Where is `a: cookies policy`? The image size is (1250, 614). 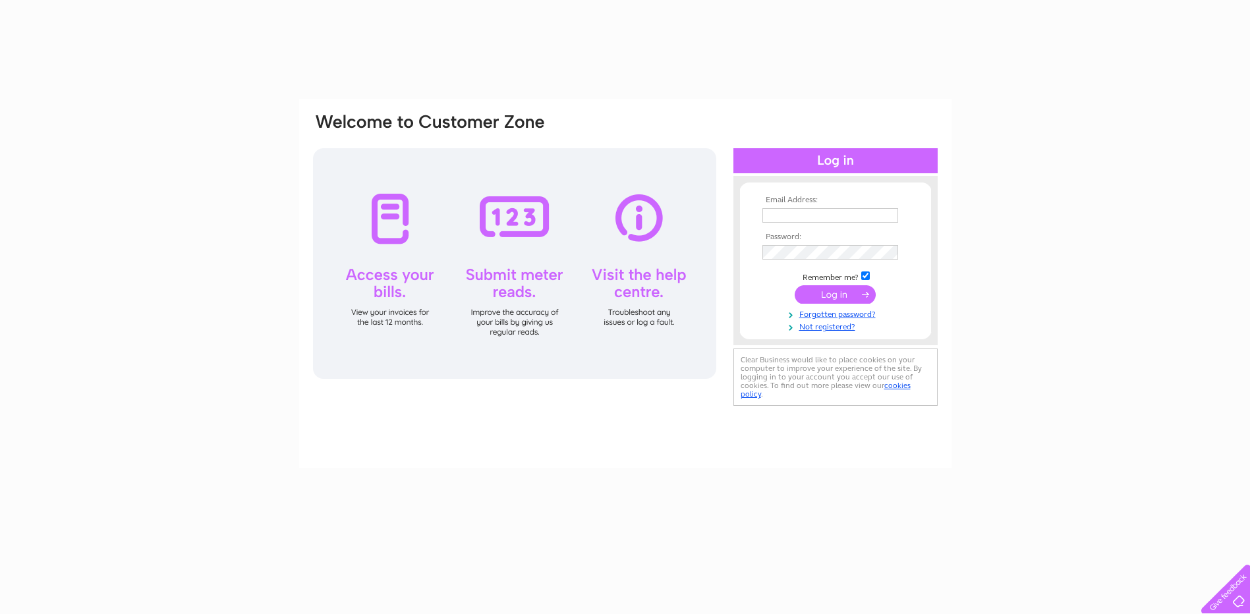 a: cookies policy is located at coordinates (825, 389).